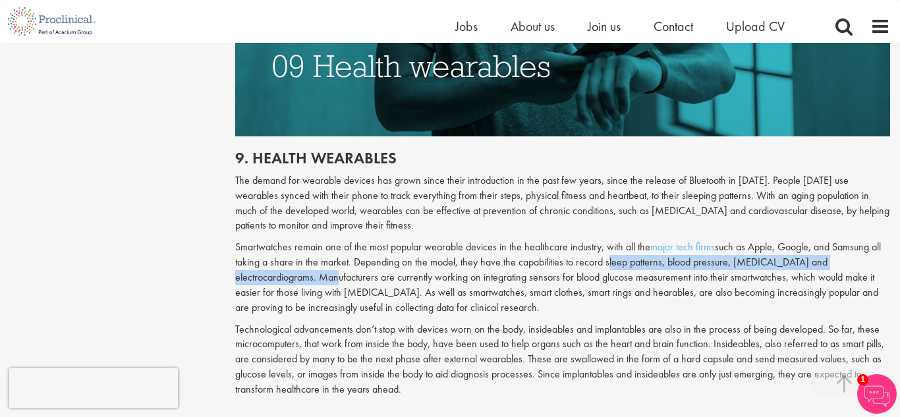 This screenshot has height=417, width=900. Describe the element at coordinates (563, 158) in the screenshot. I see `h2: 9. Health wearables` at that location.